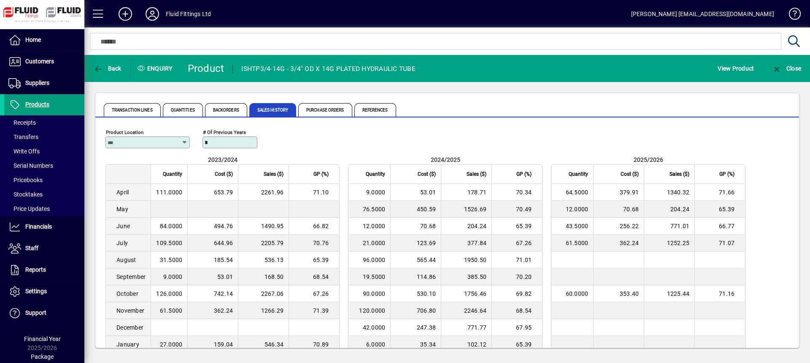  What do you see at coordinates (524, 260) in the screenshot?
I see `span: 71.01` at bounding box center [524, 260].